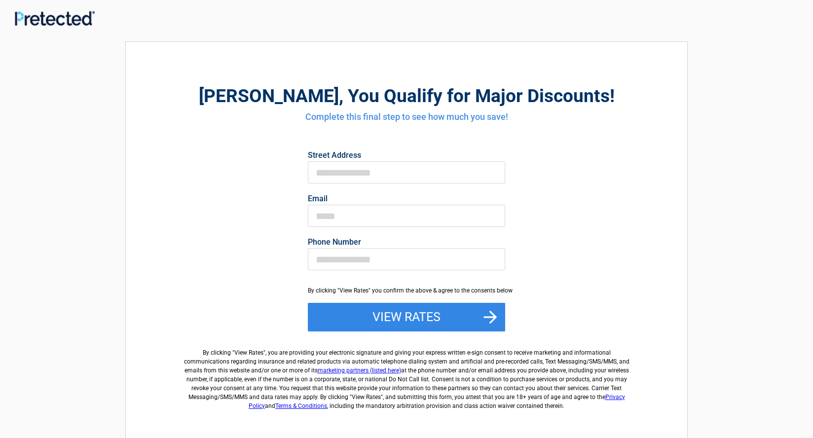 Image resolution: width=813 pixels, height=438 pixels. What do you see at coordinates (301, 406) in the screenshot?
I see `a: Terms & Conditions` at bounding box center [301, 406].